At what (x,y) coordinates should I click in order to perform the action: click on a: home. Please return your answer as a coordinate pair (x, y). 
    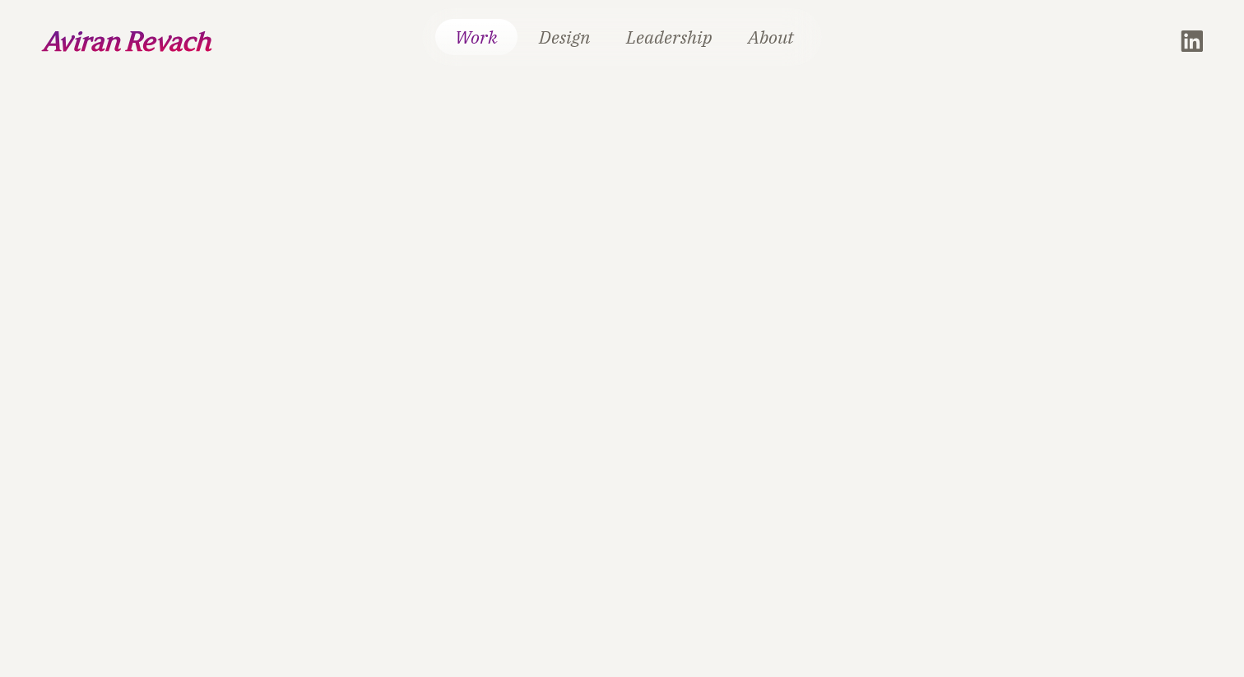
    Looking at the image, I should click on (127, 41).